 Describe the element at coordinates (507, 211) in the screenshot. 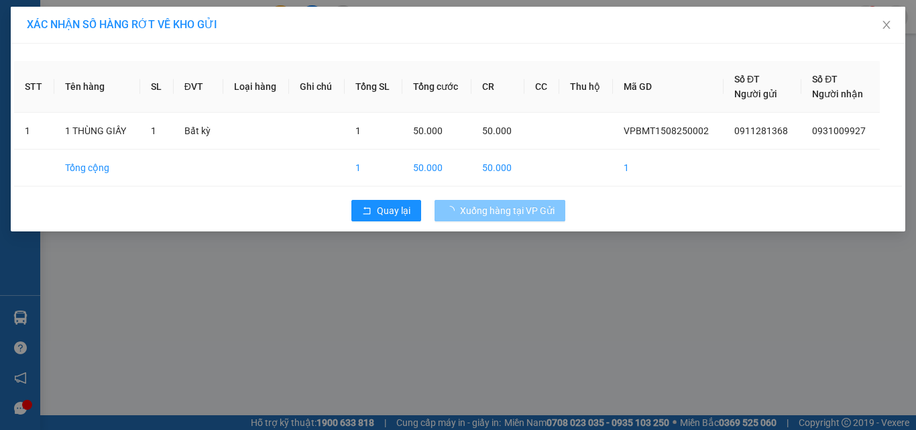

I see `span: Xuống hàng tại VP Gửi` at that location.